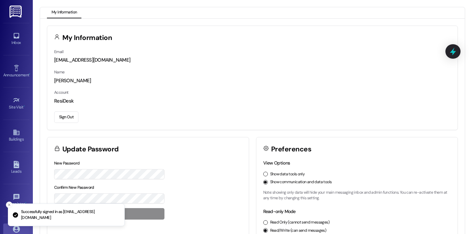 Image resolution: width=472 pixels, height=234 pixels. What do you see at coordinates (16, 168) in the screenshot?
I see `a: Leads` at bounding box center [16, 168].